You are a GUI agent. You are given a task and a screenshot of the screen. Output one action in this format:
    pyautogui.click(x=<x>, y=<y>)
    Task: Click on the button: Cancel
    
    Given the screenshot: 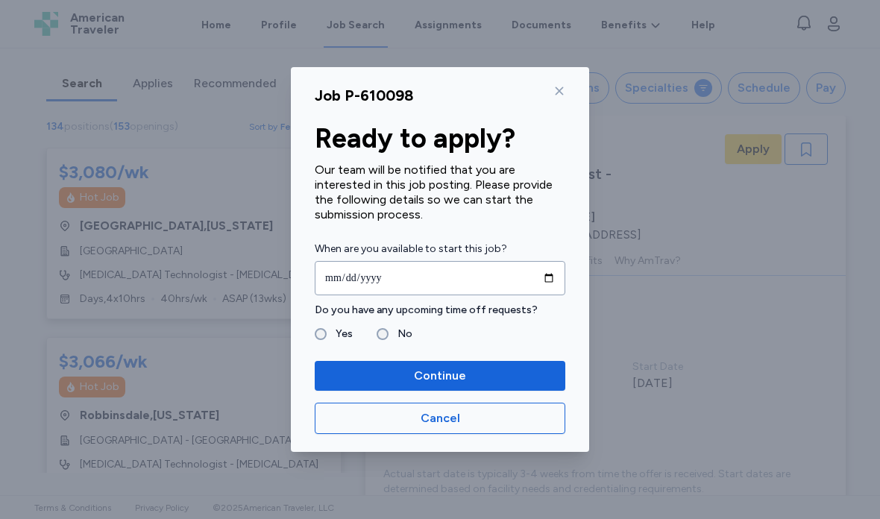 What is the action you would take?
    pyautogui.click(x=440, y=418)
    